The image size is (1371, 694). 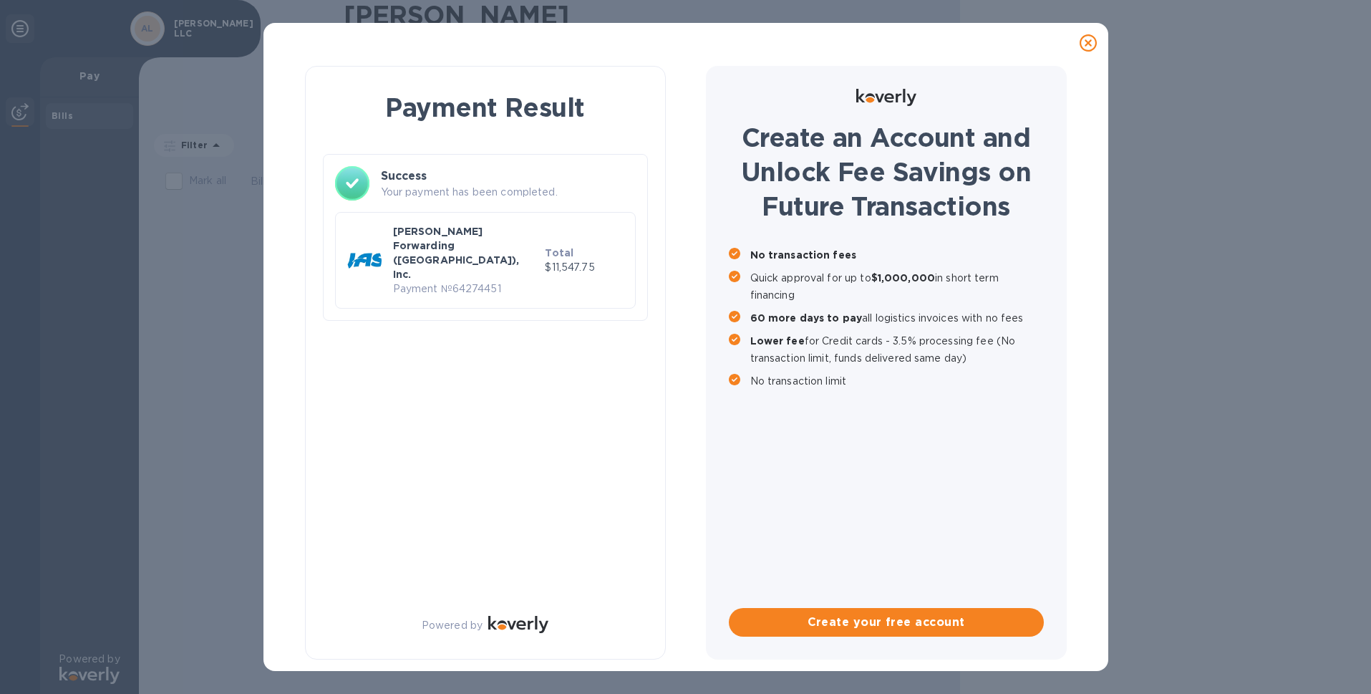 I want to click on p: $11,547.75, so click(x=583, y=267).